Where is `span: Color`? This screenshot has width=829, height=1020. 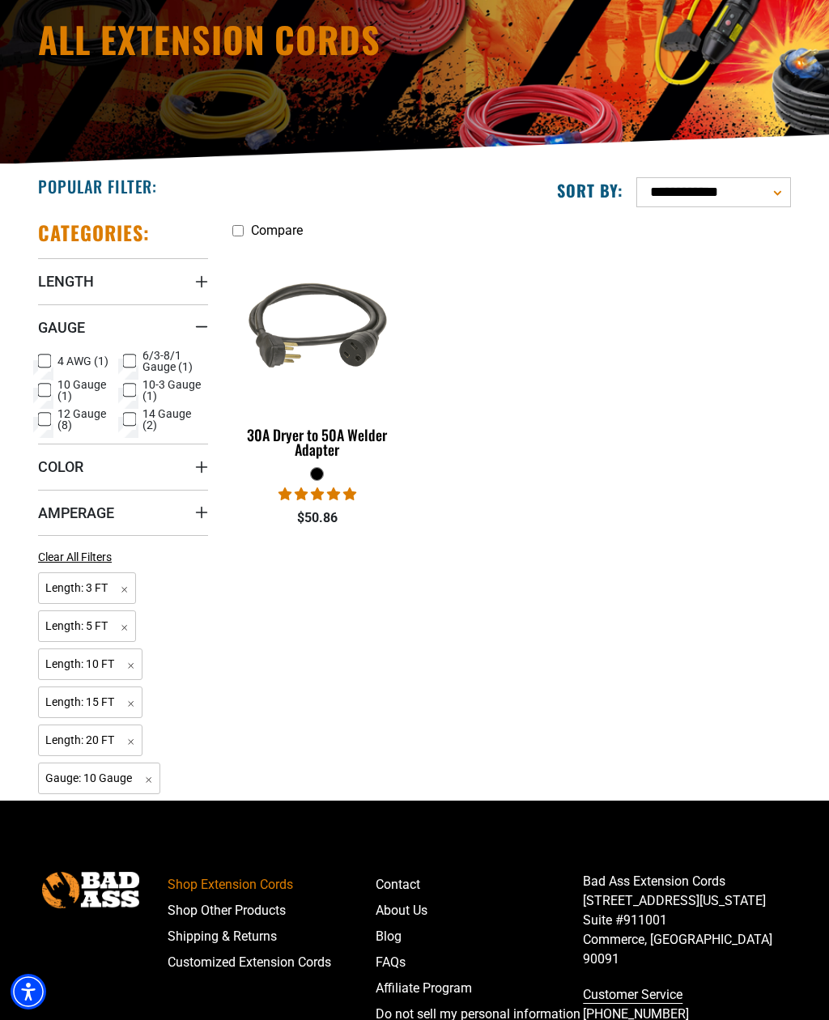
span: Color is located at coordinates (61, 466).